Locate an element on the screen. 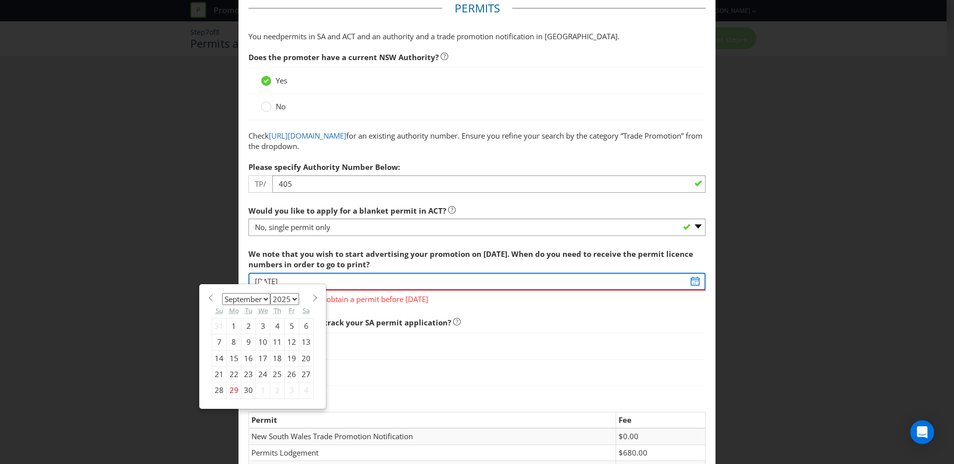 The height and width of the screenshot is (464, 954). div: 15 is located at coordinates (234, 358).